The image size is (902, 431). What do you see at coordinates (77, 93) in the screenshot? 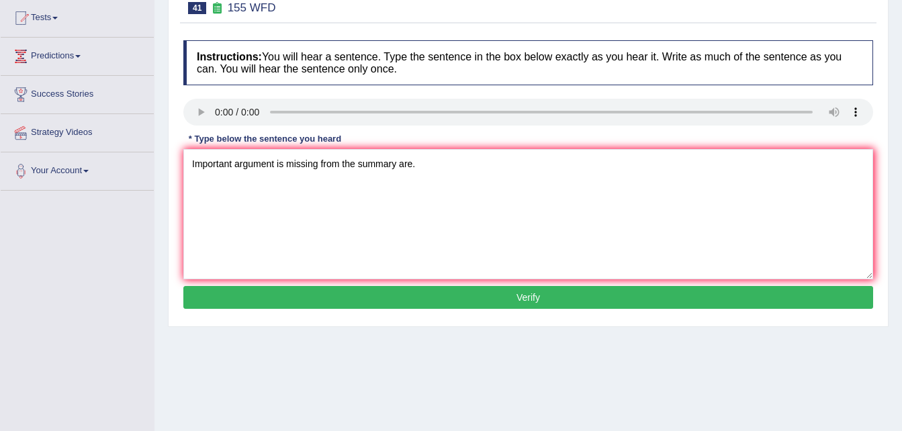
I see `a: Success Stories` at bounding box center [77, 93].